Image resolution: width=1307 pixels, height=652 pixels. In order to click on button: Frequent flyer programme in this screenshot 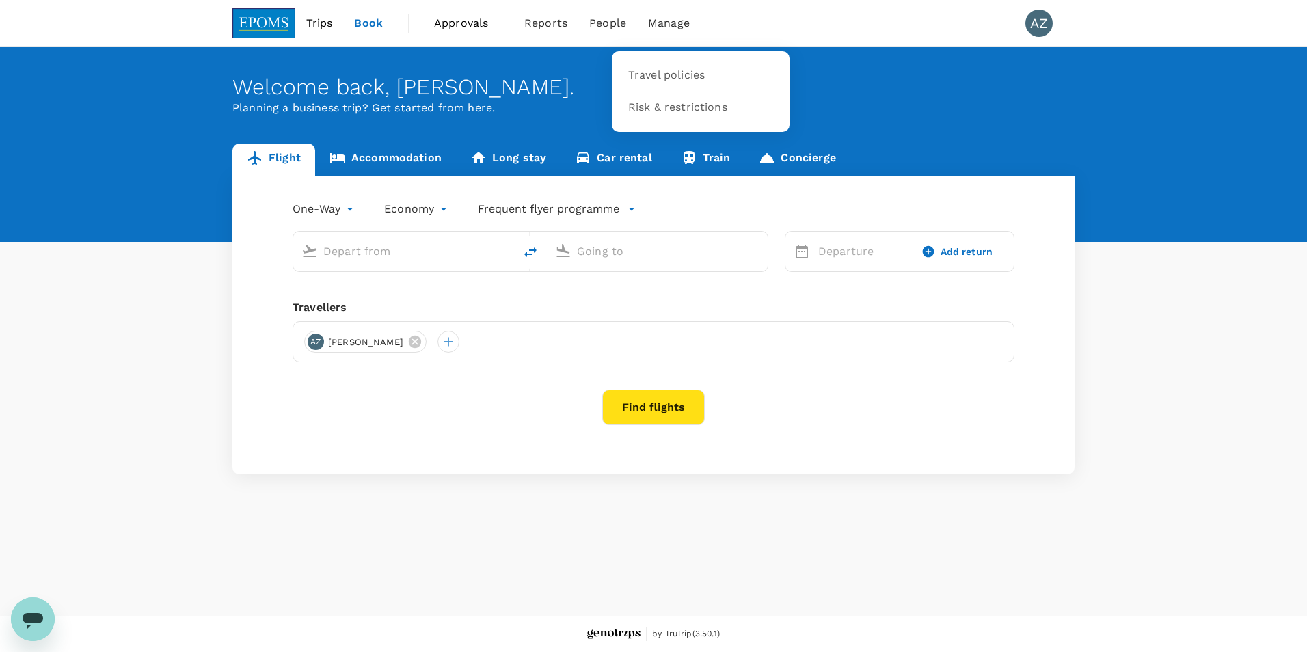, I will do `click(557, 209)`.